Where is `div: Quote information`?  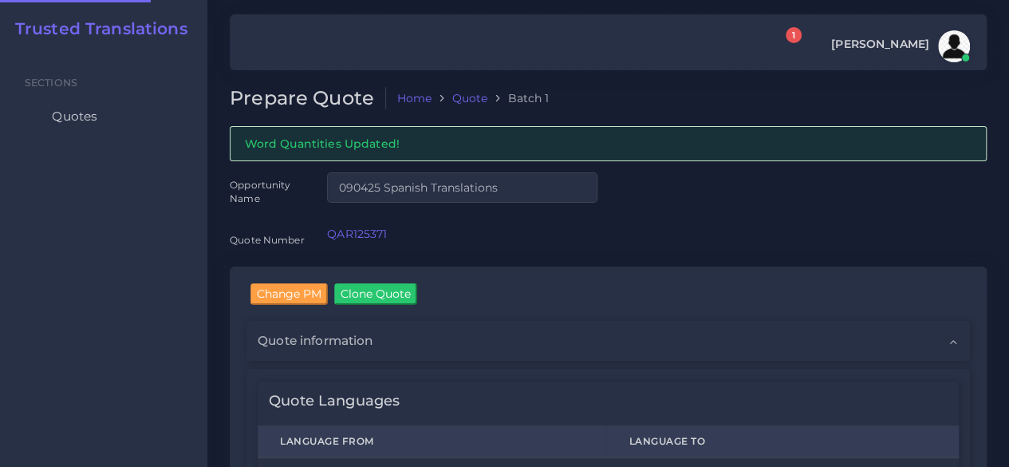
div: Quote information is located at coordinates (608, 341).